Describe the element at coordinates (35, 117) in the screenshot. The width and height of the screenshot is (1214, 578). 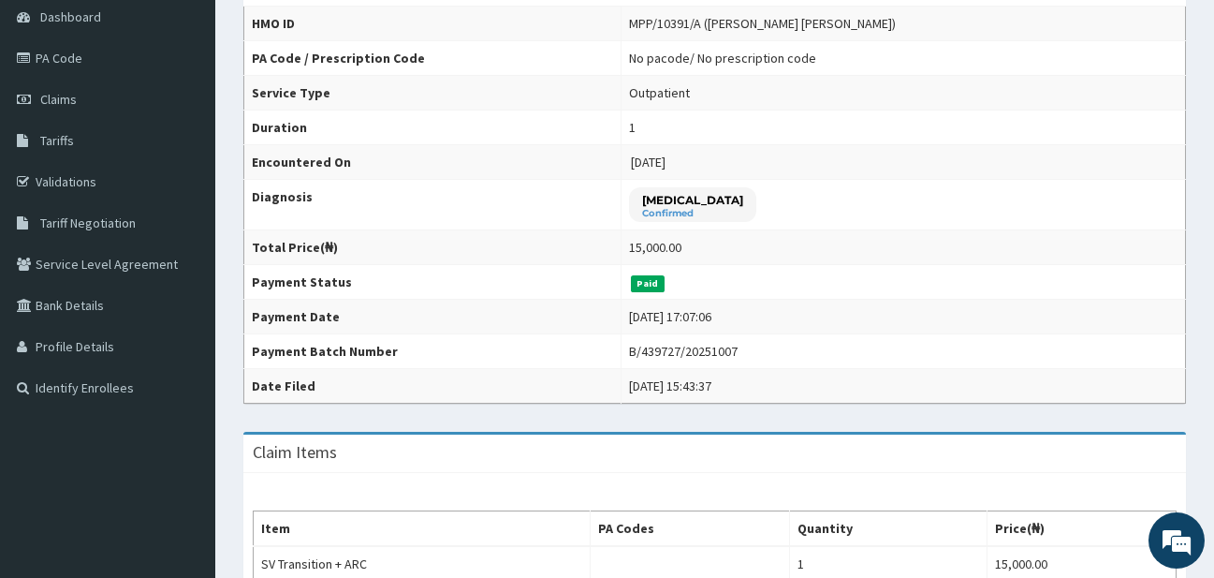
I see `div: Navigation go back` at that location.